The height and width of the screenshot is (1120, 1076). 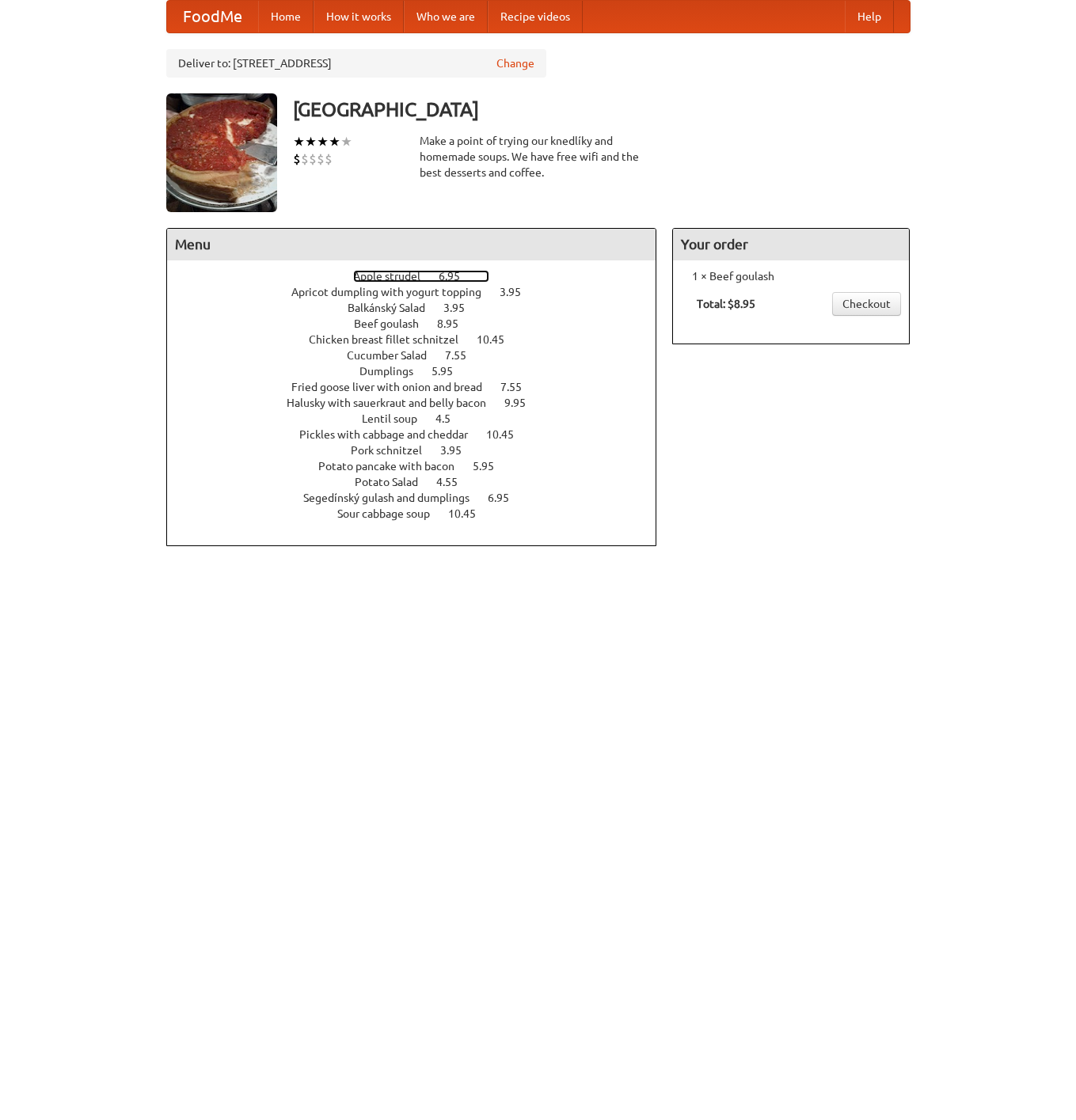 I want to click on span: 4.5, so click(x=451, y=418).